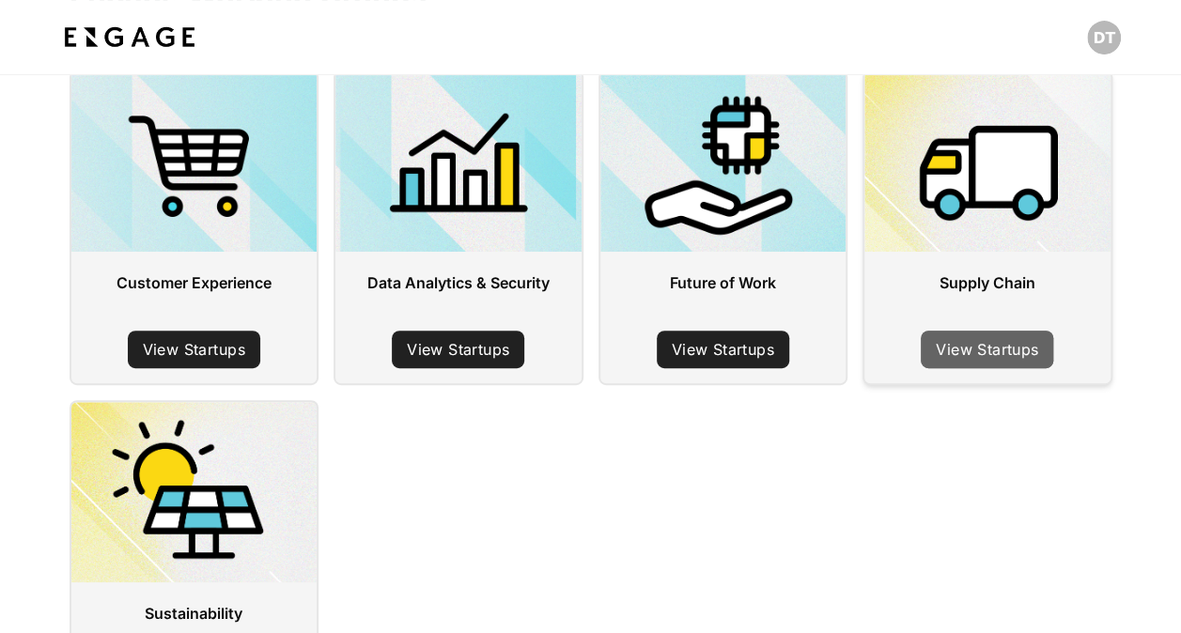 The height and width of the screenshot is (633, 1181). Describe the element at coordinates (1104, 38) in the screenshot. I see `img: Profile picture of David Torres` at that location.